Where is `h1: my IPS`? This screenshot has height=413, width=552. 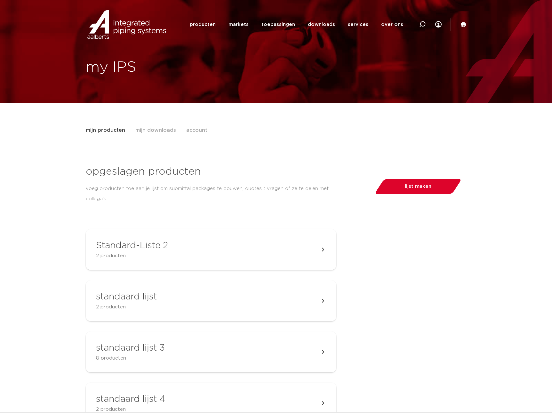 h1: my IPS is located at coordinates (179, 67).